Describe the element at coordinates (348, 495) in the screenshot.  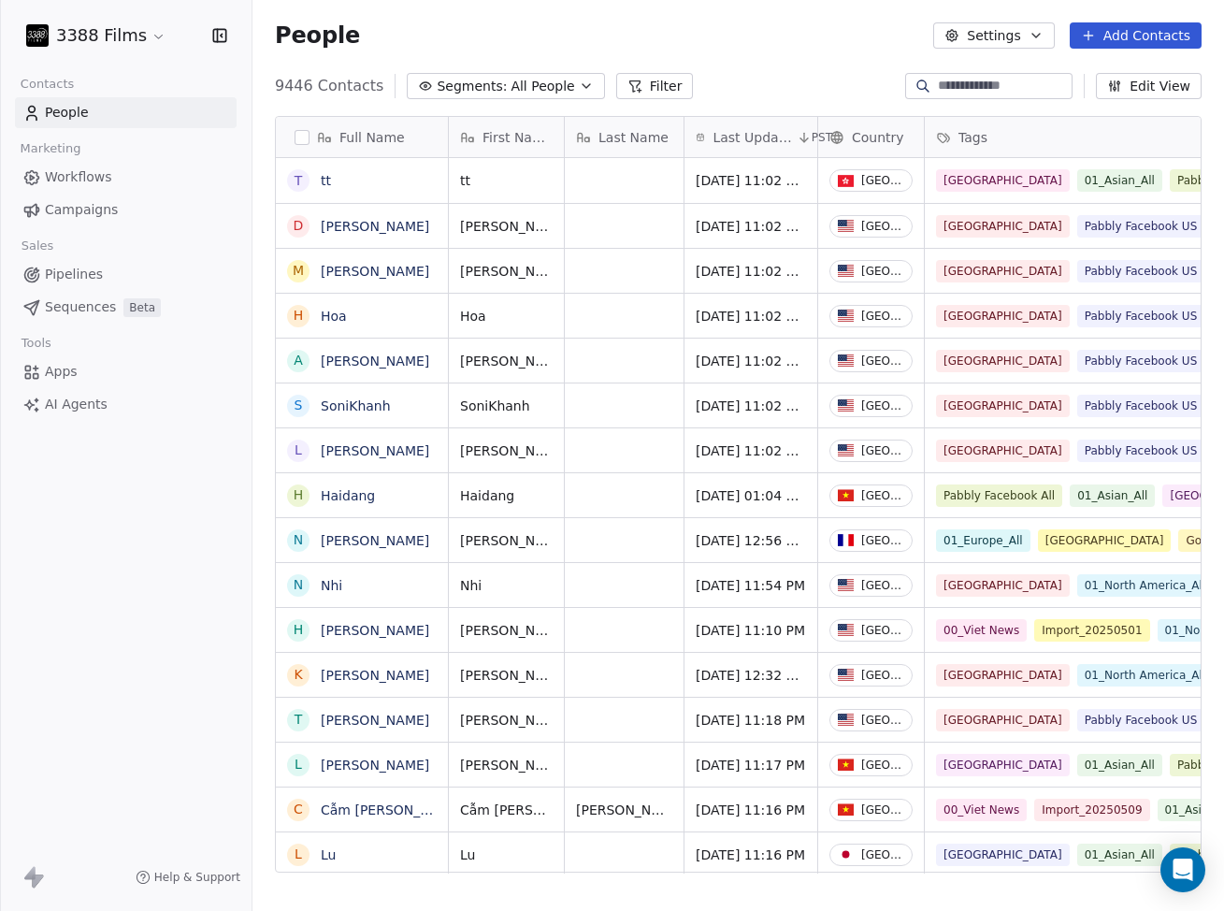
I see `a: Haidang` at that location.